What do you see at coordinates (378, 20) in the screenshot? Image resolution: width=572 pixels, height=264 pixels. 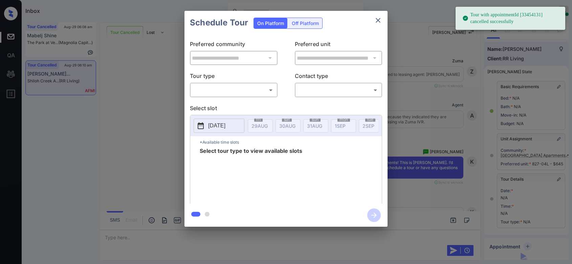 I see `button: close` at bounding box center [378, 20].